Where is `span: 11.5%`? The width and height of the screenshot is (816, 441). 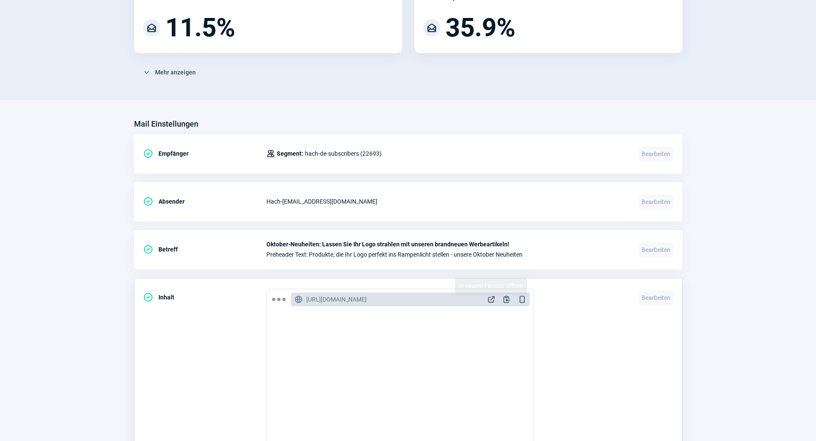
span: 11.5% is located at coordinates (200, 28).